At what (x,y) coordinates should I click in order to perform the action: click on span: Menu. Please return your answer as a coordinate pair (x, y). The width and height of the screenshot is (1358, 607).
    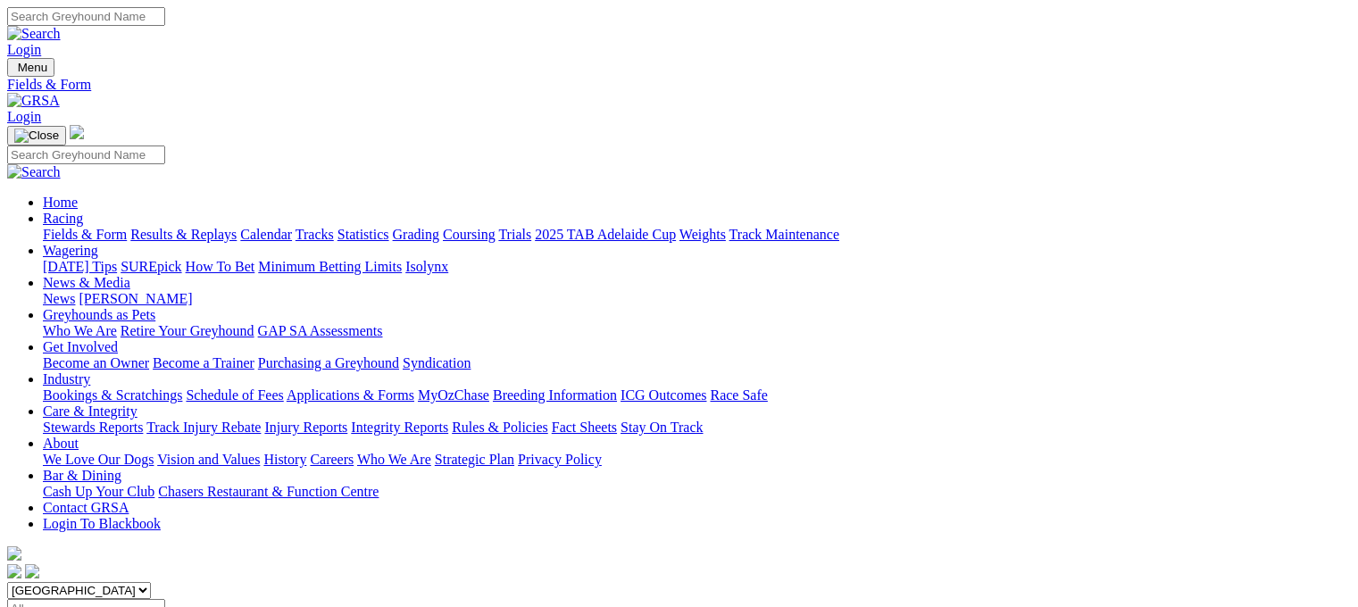
    Looking at the image, I should click on (32, 67).